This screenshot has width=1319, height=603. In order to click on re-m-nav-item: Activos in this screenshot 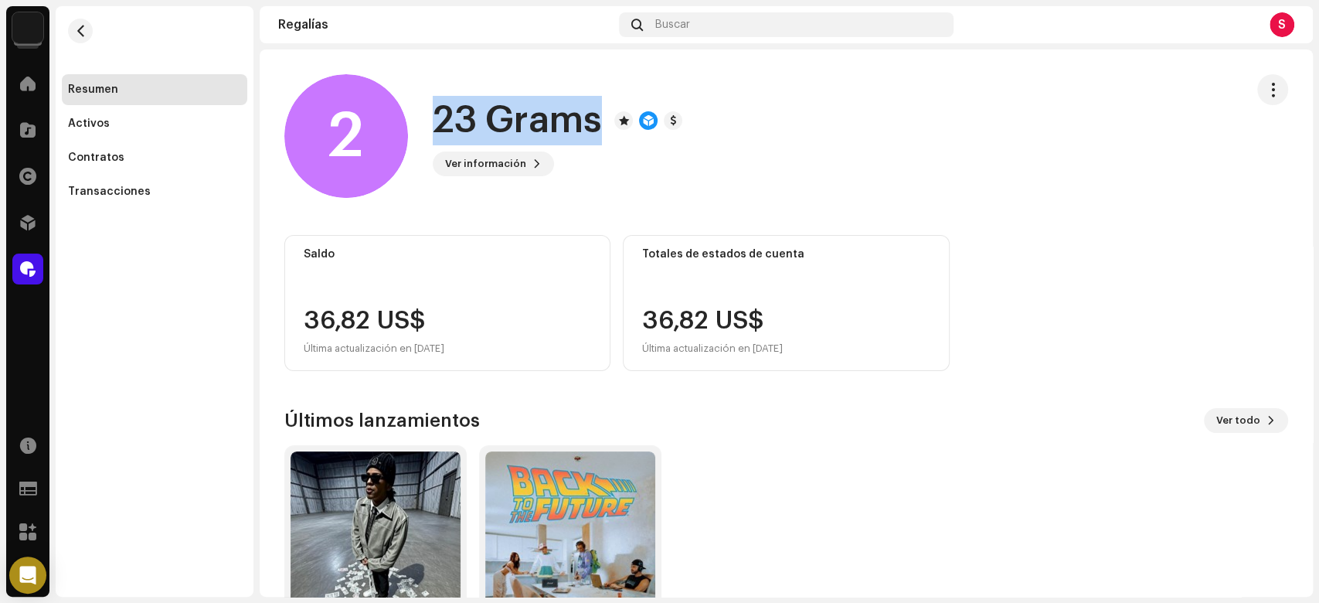, I will do `click(155, 124)`.